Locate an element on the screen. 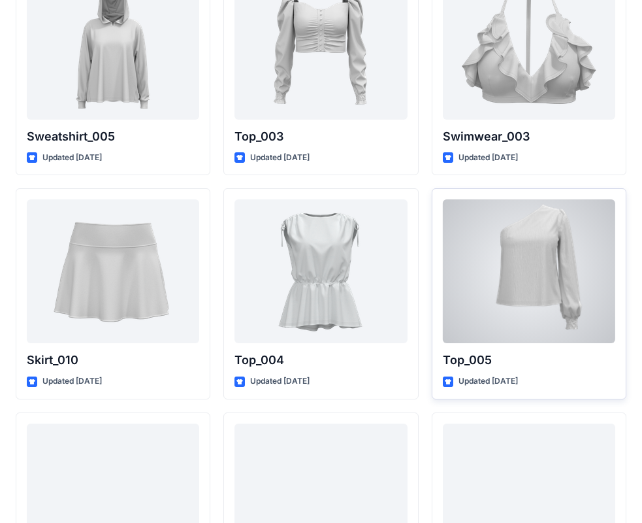  a: Top_005 is located at coordinates (529, 271).